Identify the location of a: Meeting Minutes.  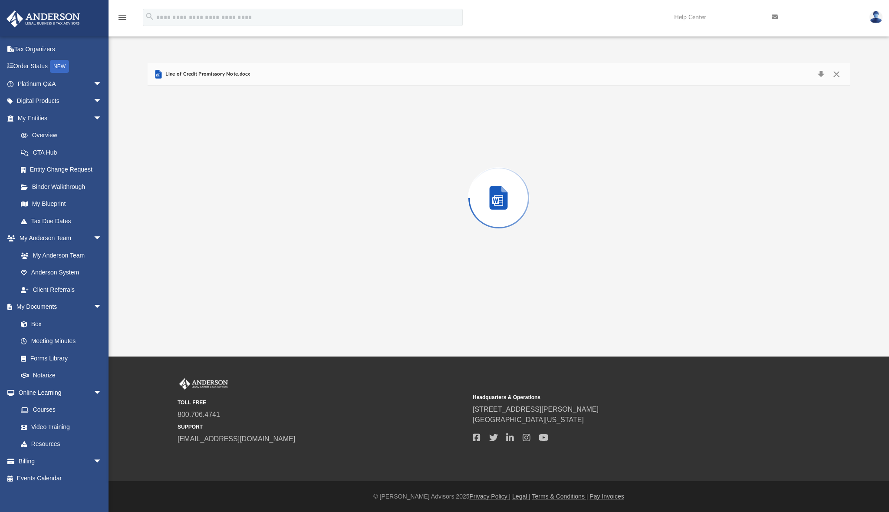
(61, 341).